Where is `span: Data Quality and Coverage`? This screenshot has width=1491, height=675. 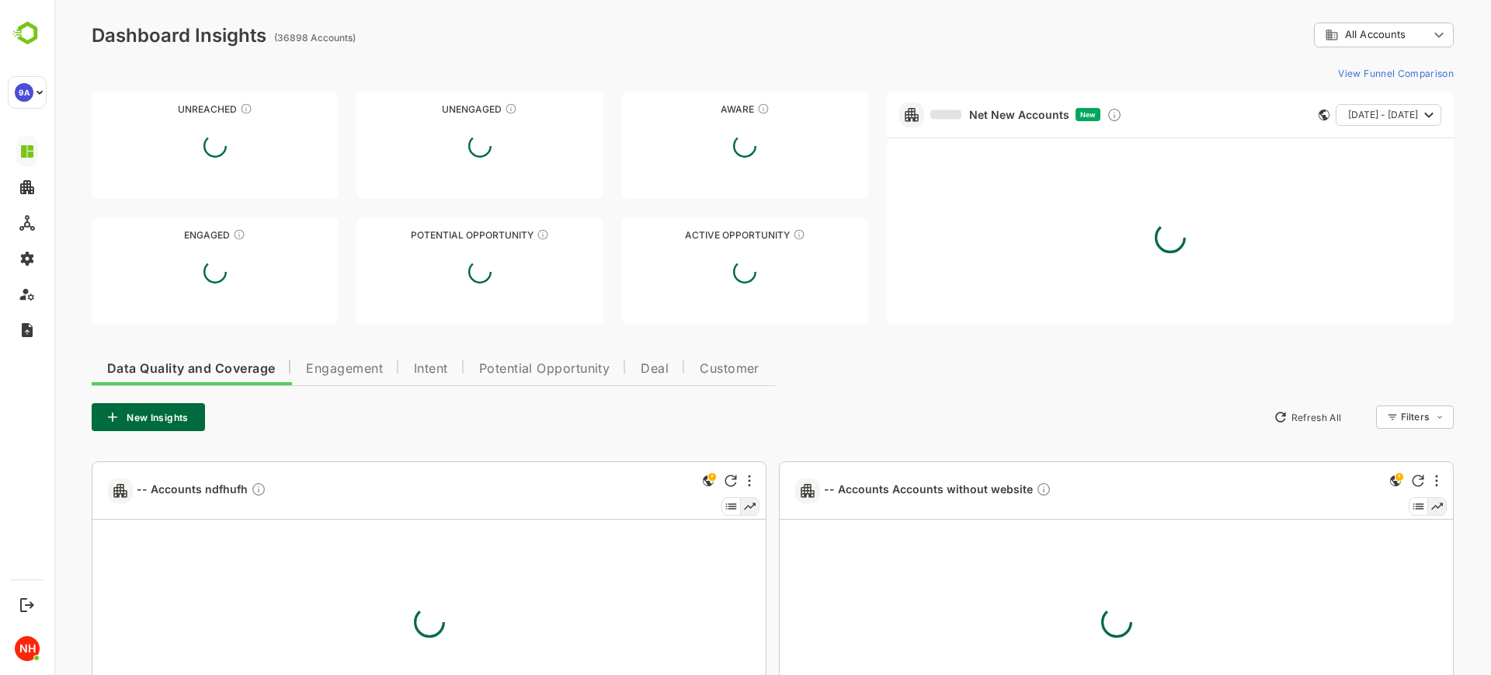
span: Data Quality and Coverage is located at coordinates (137, 369).